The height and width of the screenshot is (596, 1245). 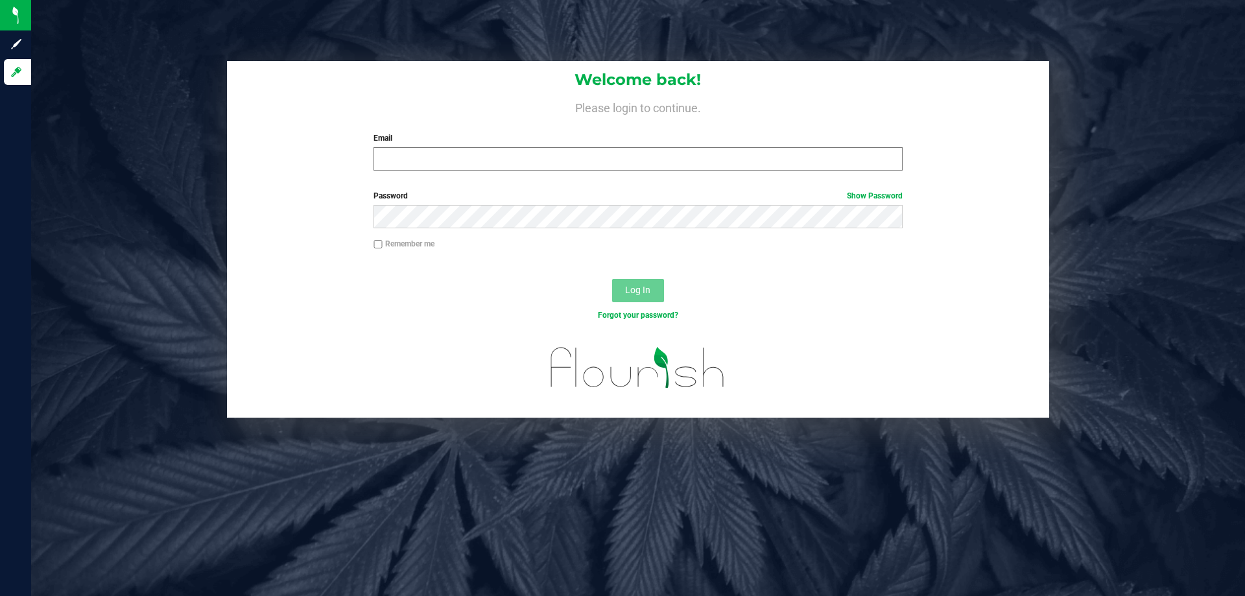 What do you see at coordinates (637, 368) in the screenshot?
I see `img: flourish_logo.svg` at bounding box center [637, 368].